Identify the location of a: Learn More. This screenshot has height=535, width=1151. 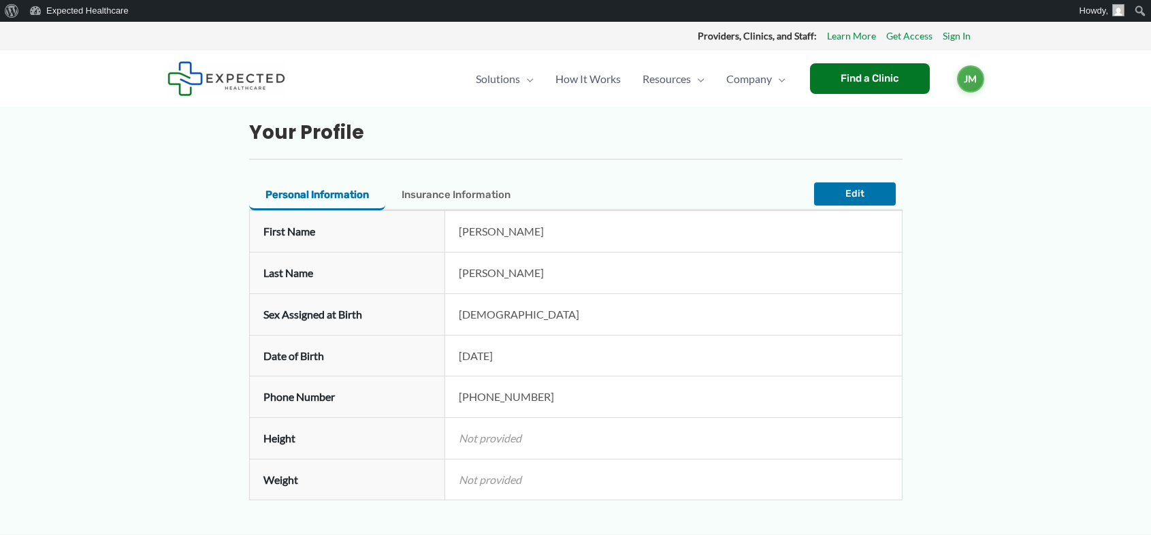
(851, 36).